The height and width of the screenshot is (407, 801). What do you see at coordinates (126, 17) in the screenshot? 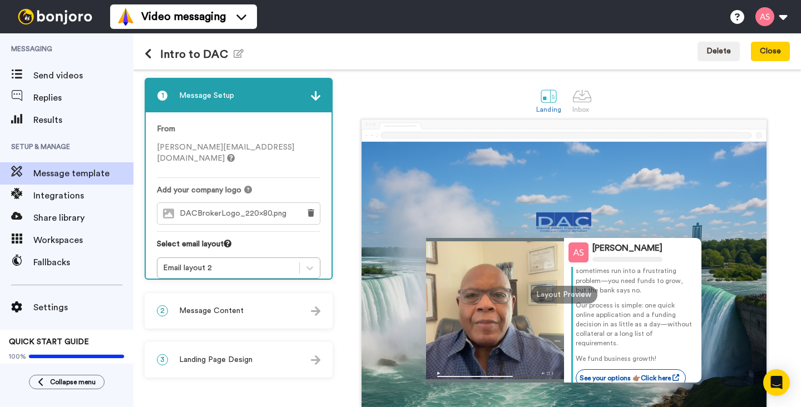
I see `img: vm-color.svg` at bounding box center [126, 17].